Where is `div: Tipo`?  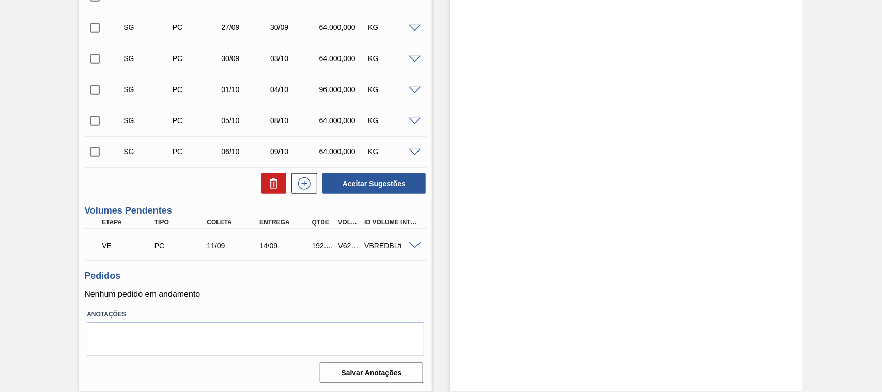 div: Tipo is located at coordinates (181, 222).